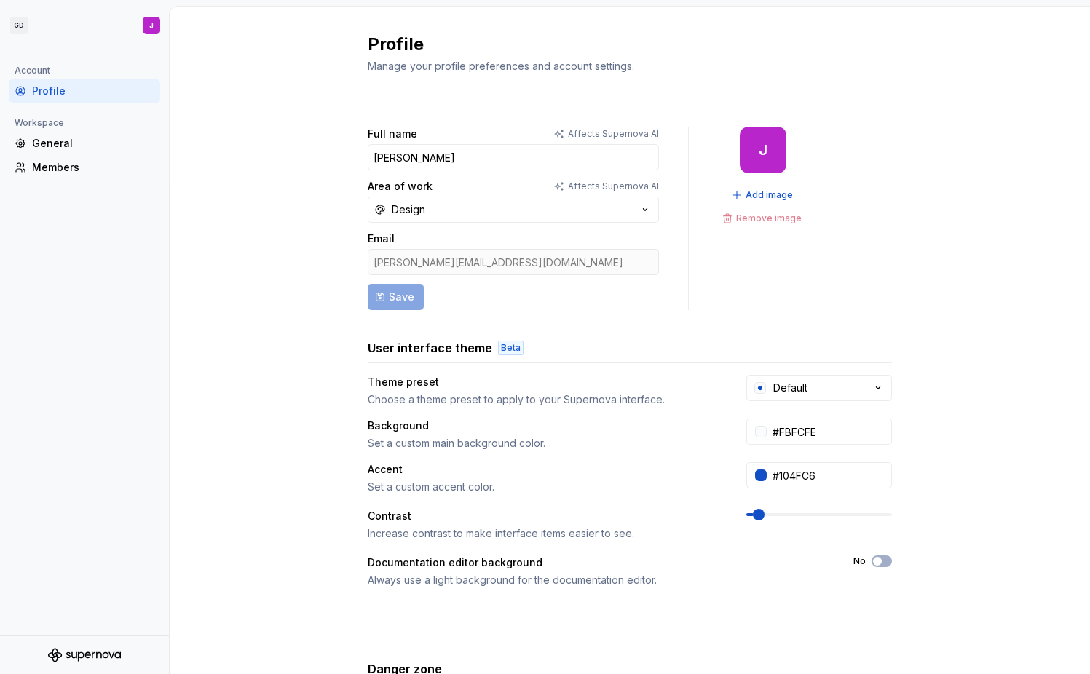 This screenshot has height=674, width=1090. What do you see at coordinates (93, 91) in the screenshot?
I see `div: Profile` at bounding box center [93, 91].